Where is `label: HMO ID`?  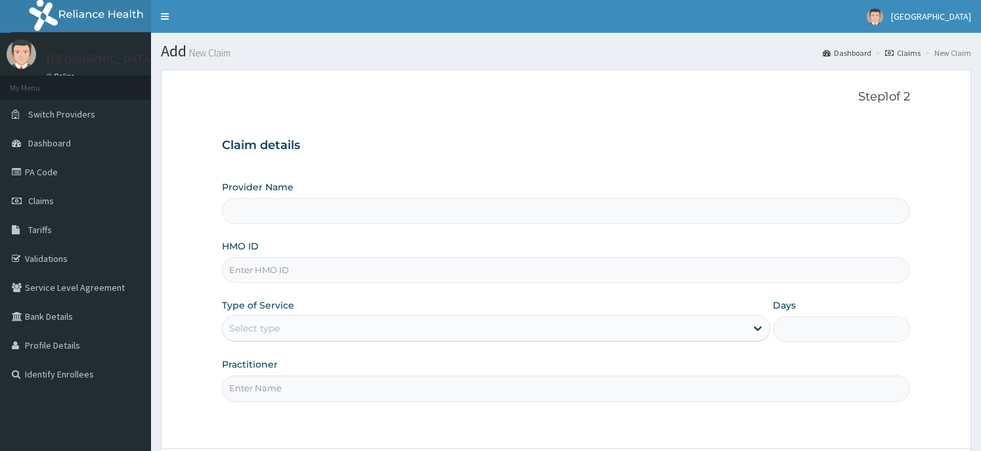
label: HMO ID is located at coordinates (240, 246).